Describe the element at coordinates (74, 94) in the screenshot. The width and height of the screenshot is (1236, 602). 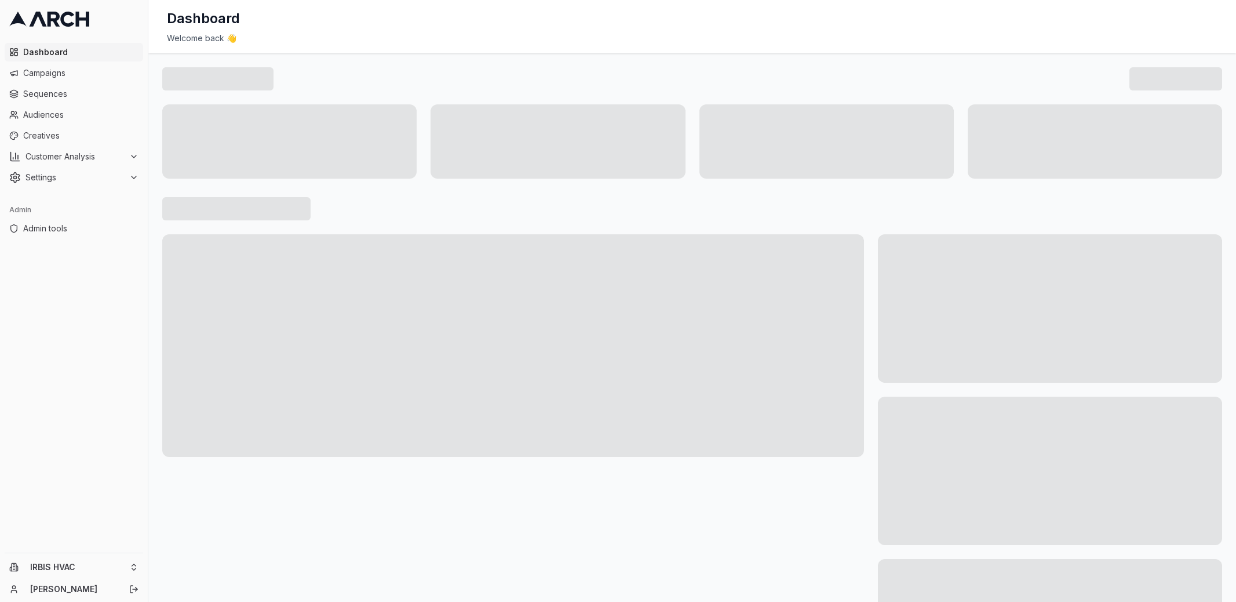
I see `a: Sequences` at that location.